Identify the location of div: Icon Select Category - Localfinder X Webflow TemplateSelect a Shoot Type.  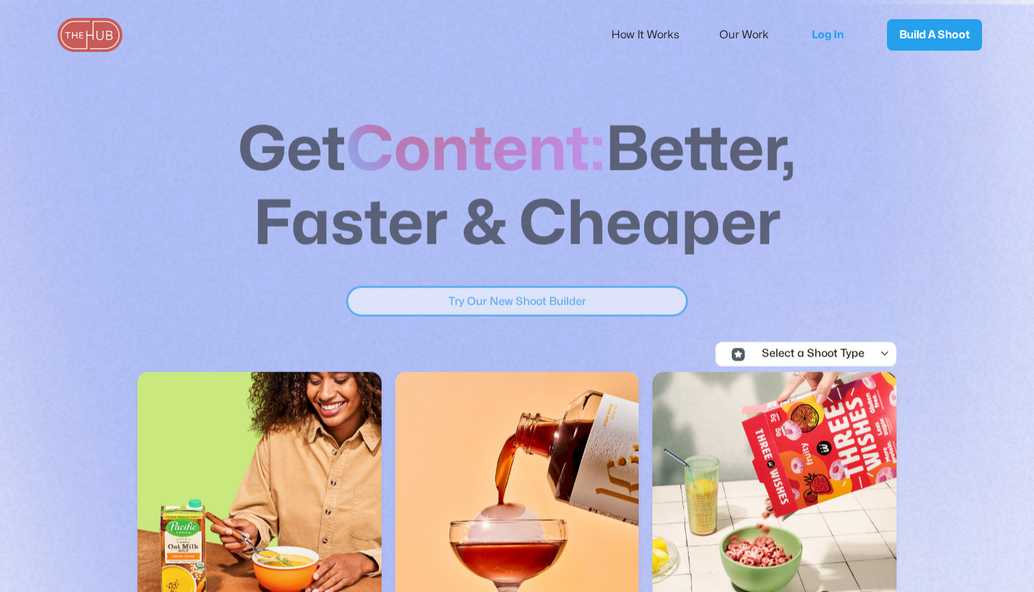
(833, 354).